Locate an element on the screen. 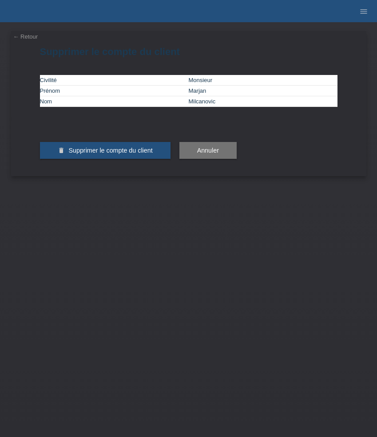  td: Monsieur is located at coordinates (263, 80).